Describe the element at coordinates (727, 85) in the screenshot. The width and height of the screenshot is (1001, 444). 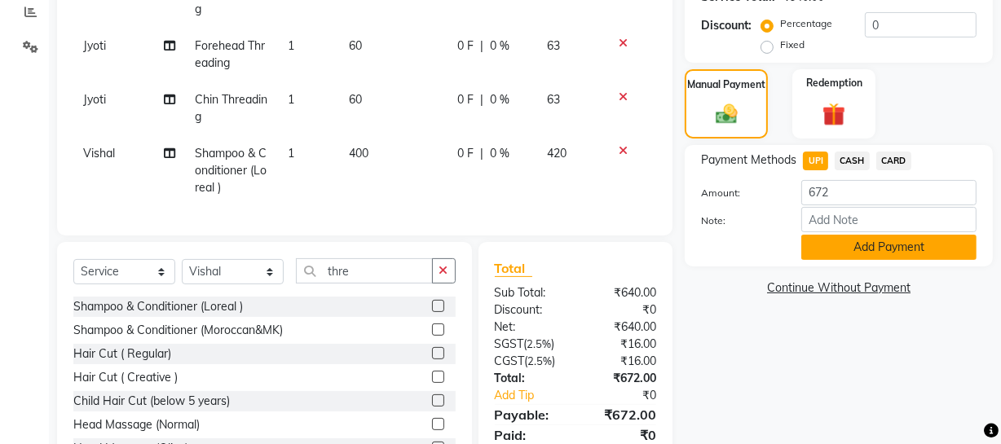
I see `label: Manual Payment` at that location.